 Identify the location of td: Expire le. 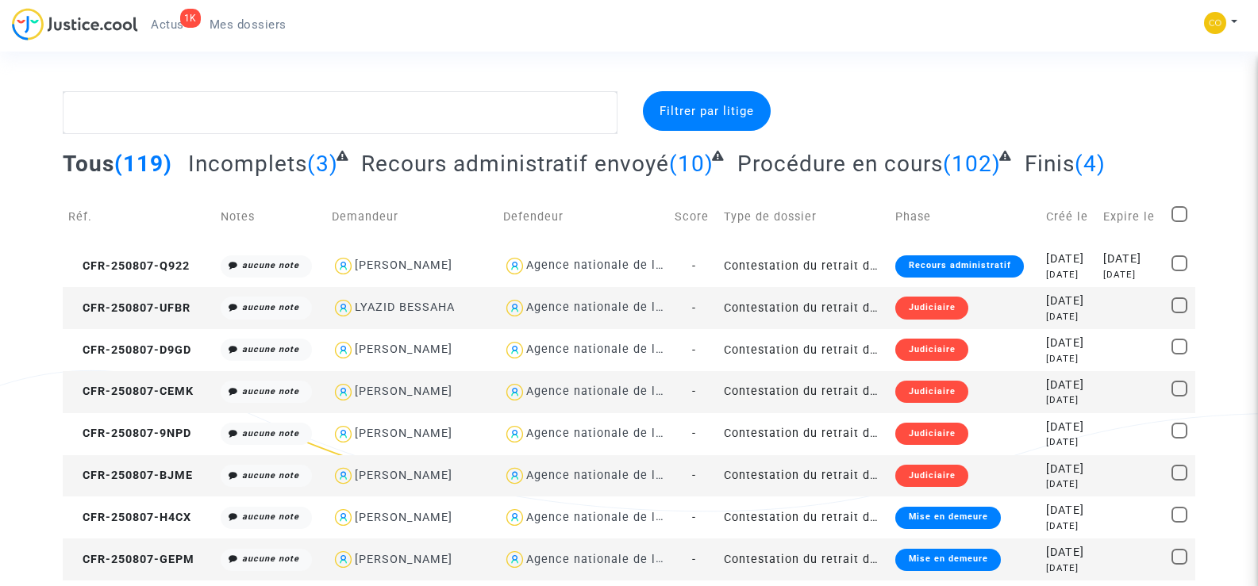
(1131, 217).